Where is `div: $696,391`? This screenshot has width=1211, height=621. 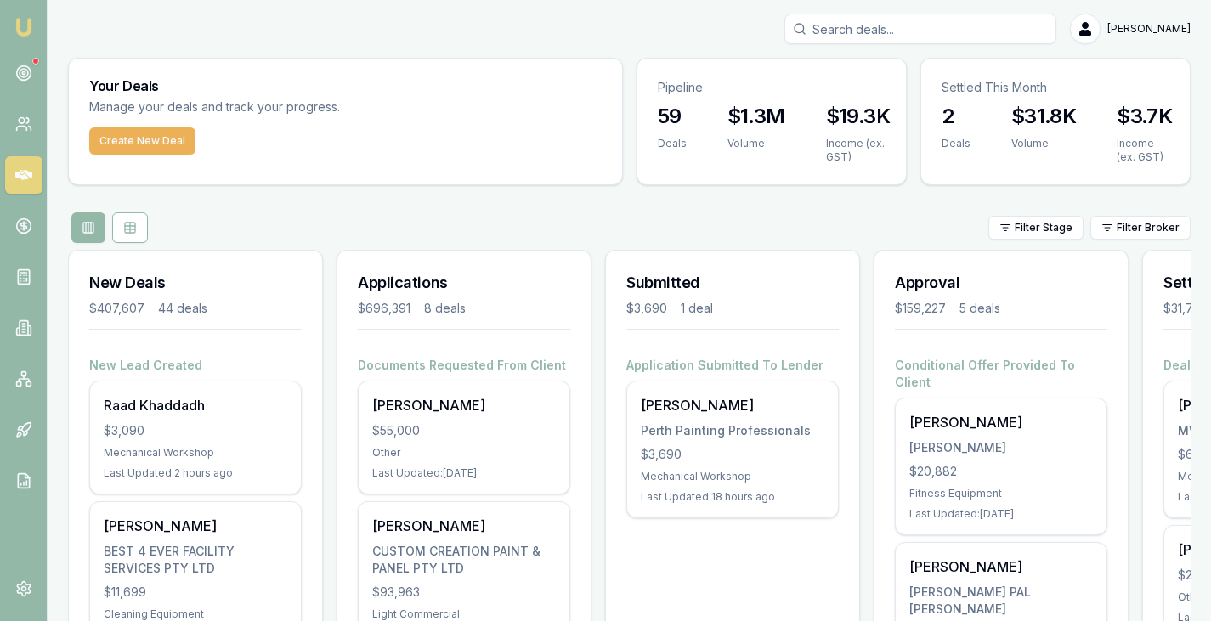 div: $696,391 is located at coordinates (384, 309).